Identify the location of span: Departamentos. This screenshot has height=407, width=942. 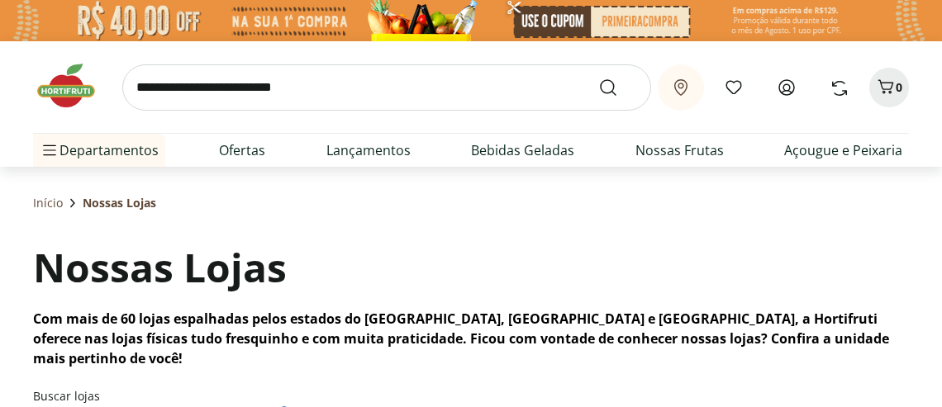
(99, 150).